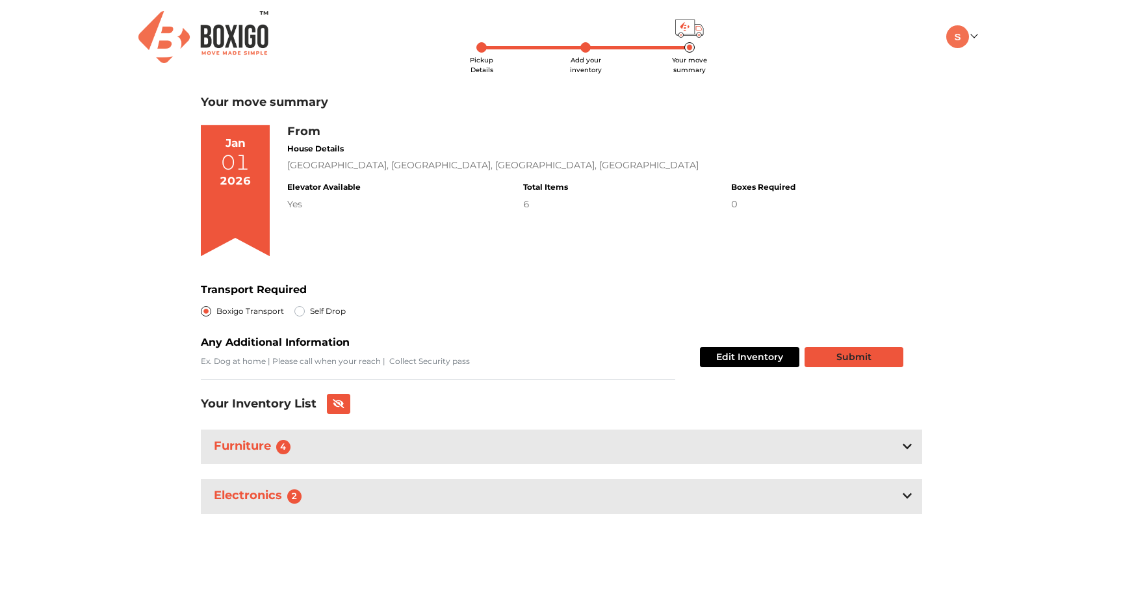 The height and width of the screenshot is (594, 1123). Describe the element at coordinates (763, 204) in the screenshot. I see `div: 0` at that location.